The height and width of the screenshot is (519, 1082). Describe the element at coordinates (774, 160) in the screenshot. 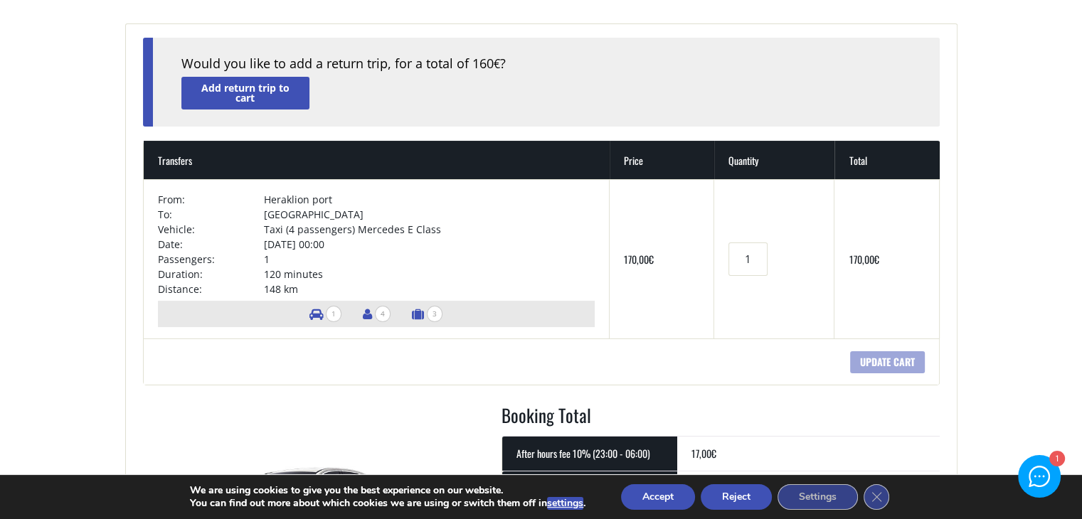

I see `th: Quantity` at that location.